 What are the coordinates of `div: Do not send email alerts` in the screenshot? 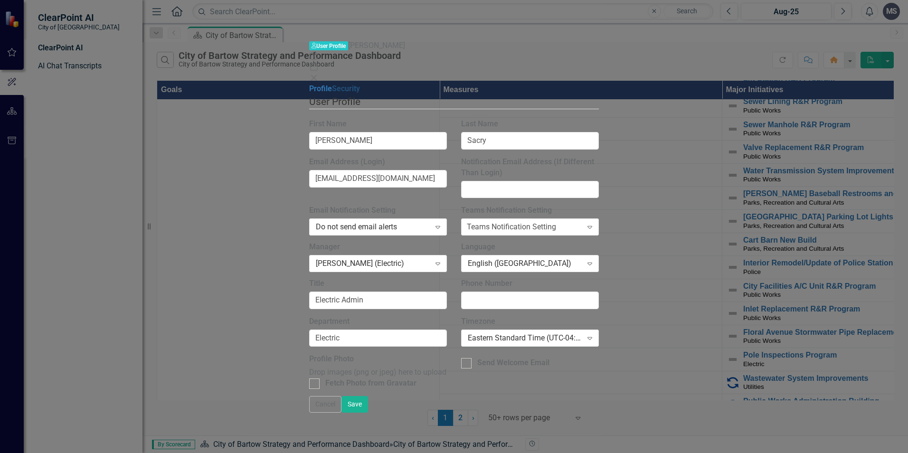 It's located at (373, 227).